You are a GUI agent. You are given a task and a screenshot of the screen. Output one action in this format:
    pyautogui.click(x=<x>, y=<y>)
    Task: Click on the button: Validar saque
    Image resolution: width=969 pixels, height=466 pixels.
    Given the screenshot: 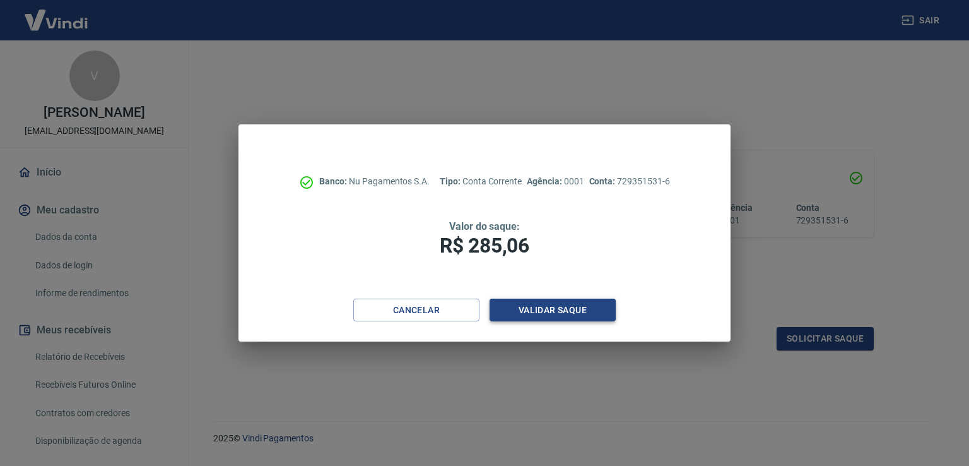 What is the action you would take?
    pyautogui.click(x=553, y=310)
    